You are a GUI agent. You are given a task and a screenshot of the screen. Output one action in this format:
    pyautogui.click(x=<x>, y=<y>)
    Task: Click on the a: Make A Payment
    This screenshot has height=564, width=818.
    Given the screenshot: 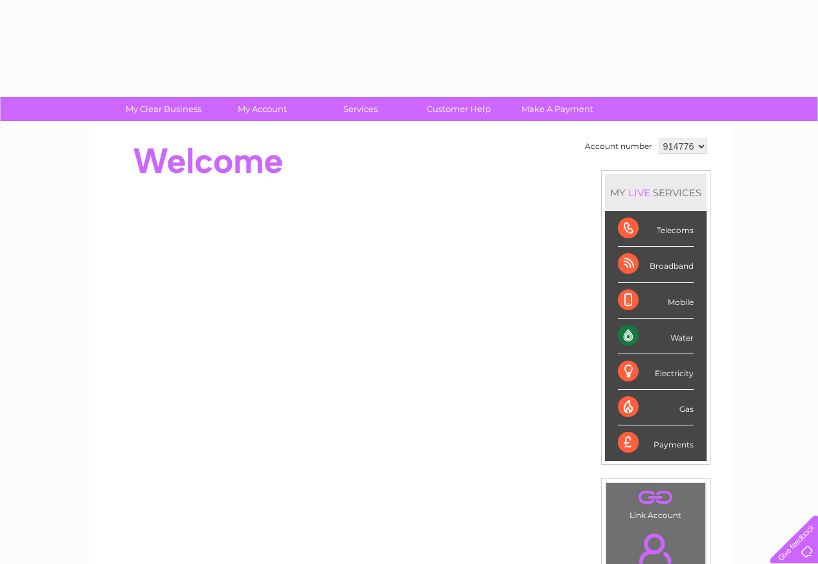 What is the action you would take?
    pyautogui.click(x=557, y=109)
    